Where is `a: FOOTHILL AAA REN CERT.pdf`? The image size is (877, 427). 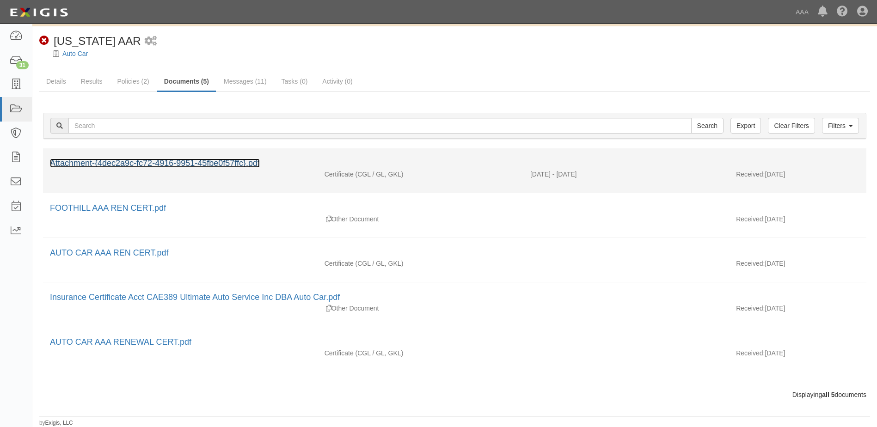
a: FOOTHILL AAA REN CERT.pdf is located at coordinates (108, 208).